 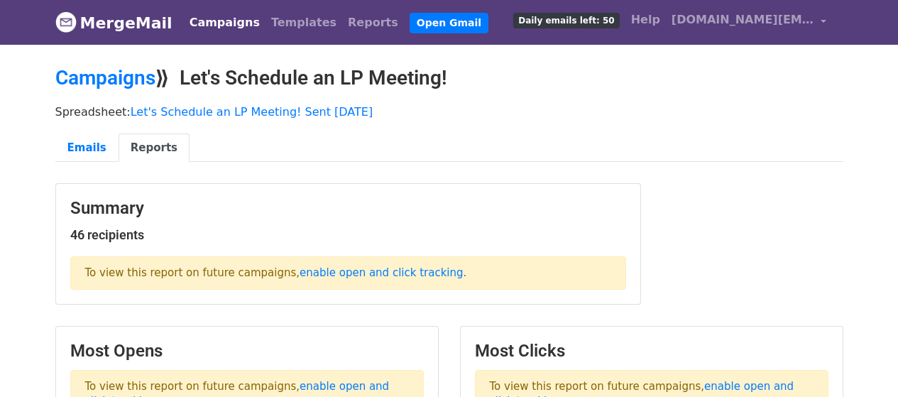 I want to click on h5: 46 recipients, so click(x=348, y=235).